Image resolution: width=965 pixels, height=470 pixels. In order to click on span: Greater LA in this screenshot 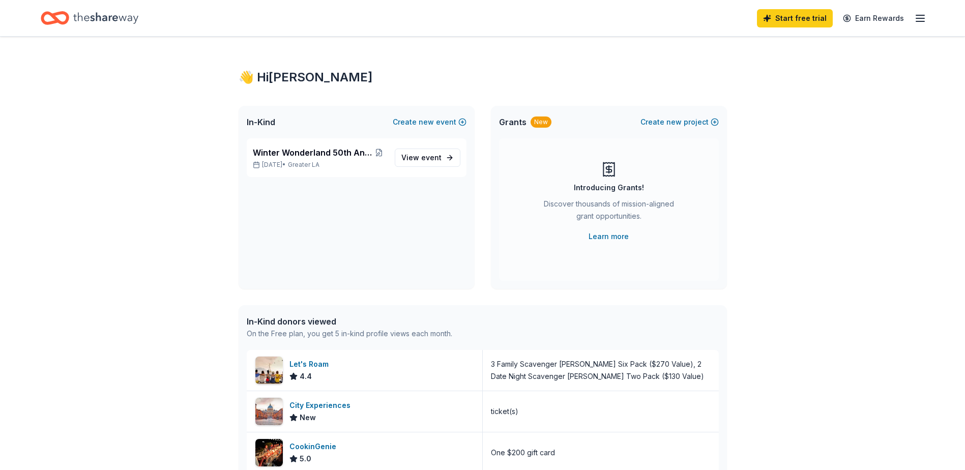, I will do `click(304, 165)`.